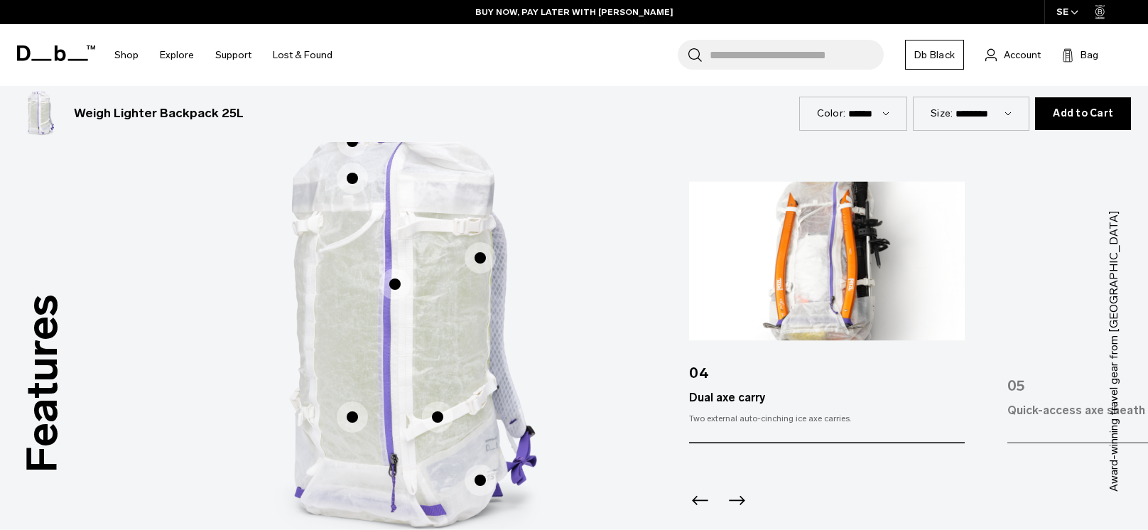  Describe the element at coordinates (126, 55) in the screenshot. I see `a: Shop` at that location.